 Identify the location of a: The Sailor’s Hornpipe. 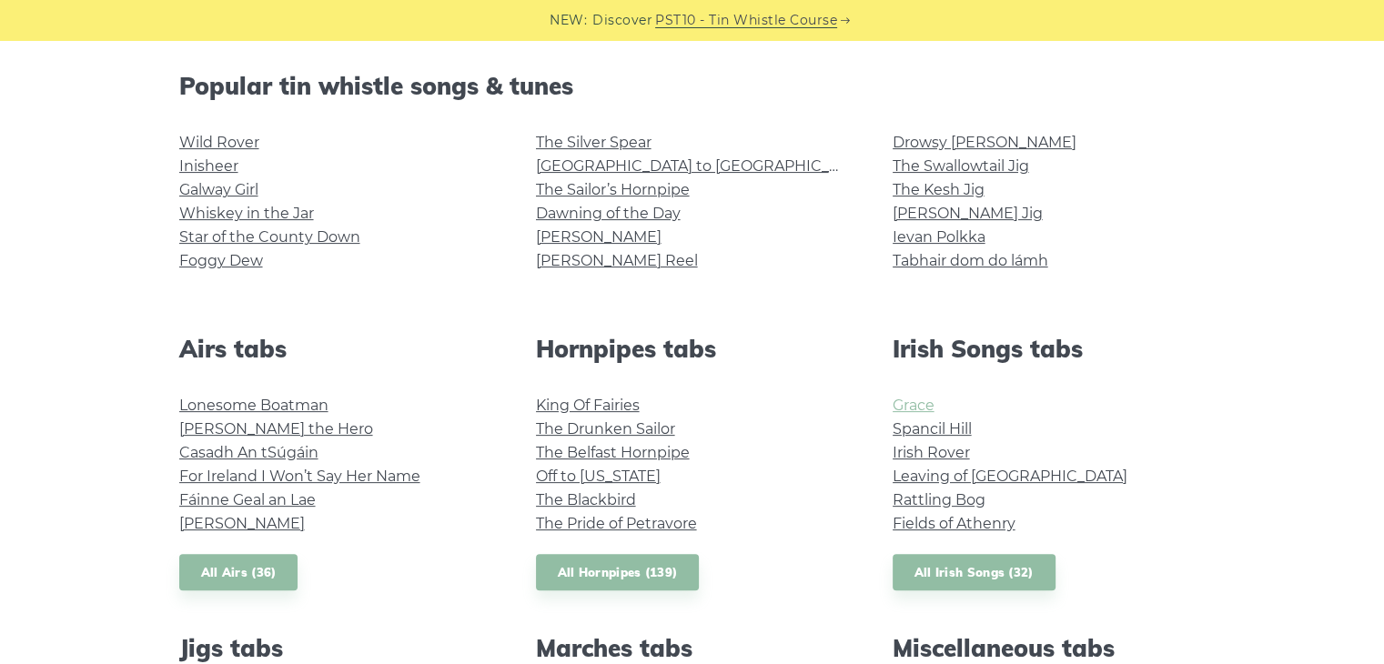
(612, 189).